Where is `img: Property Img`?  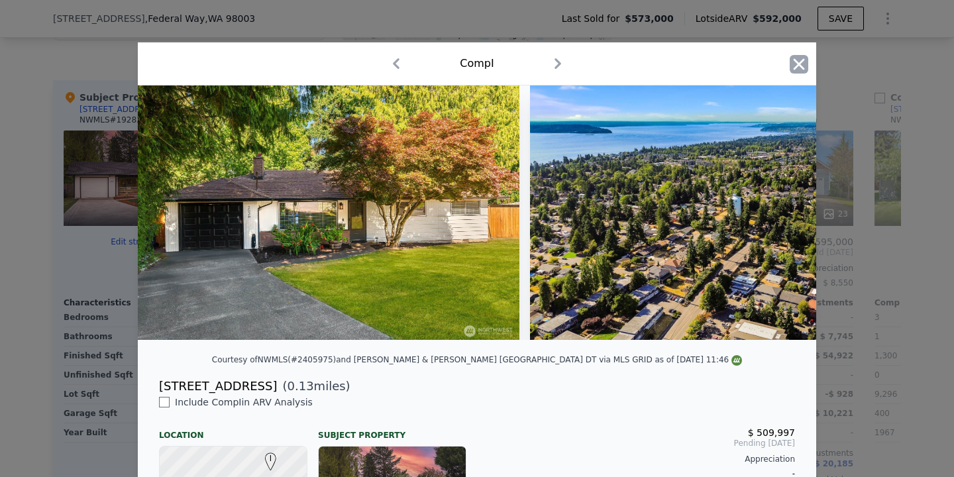 img: Property Img is located at coordinates (329, 213).